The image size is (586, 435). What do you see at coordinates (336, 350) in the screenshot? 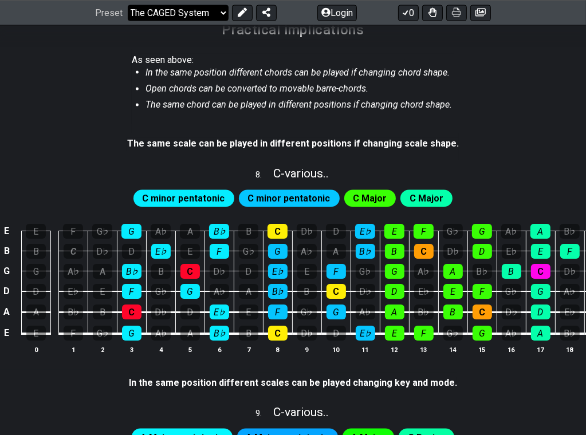
I see `th: 10` at bounding box center [336, 350].